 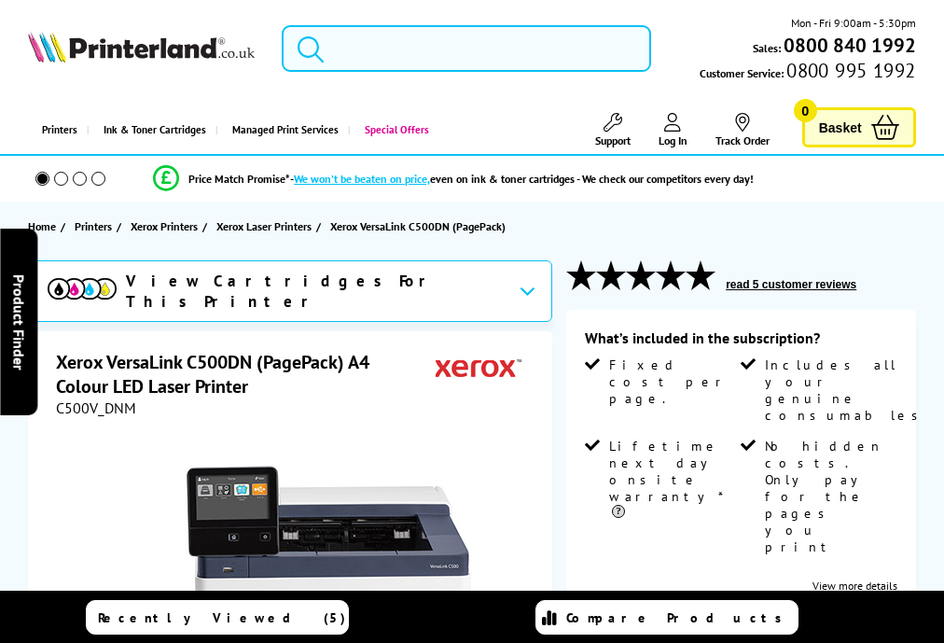 I want to click on span: Printers, so click(x=93, y=226).